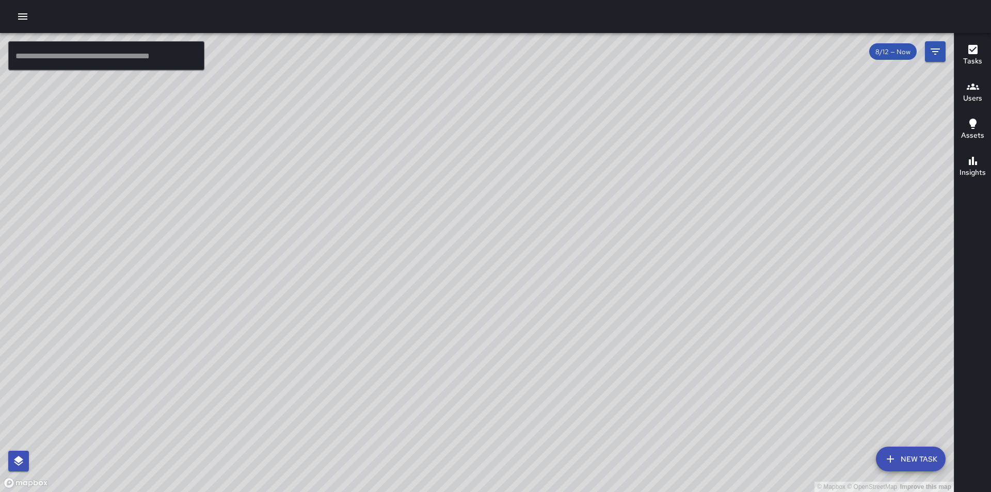 This screenshot has width=991, height=492. Describe the element at coordinates (972, 167) in the screenshot. I see `button: Insights` at that location.